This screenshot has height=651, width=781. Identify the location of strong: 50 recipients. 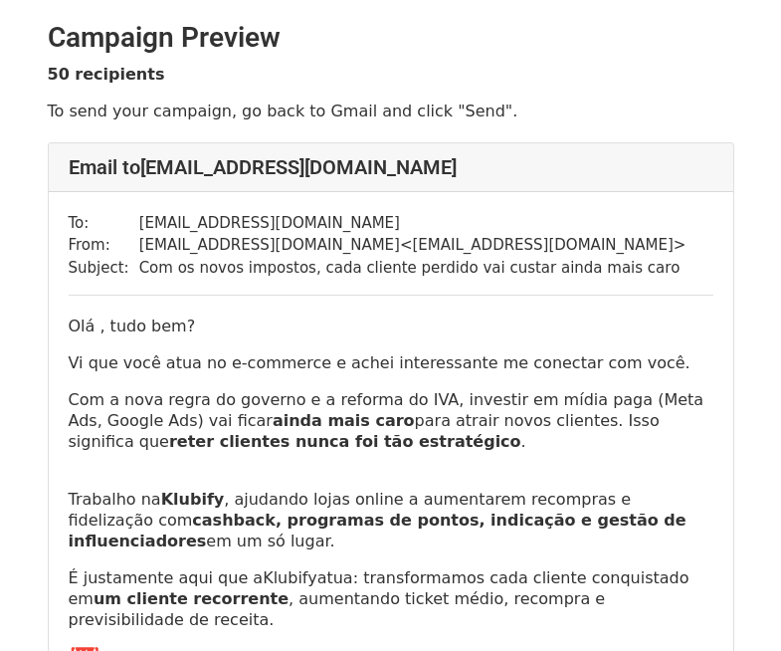
(106, 74).